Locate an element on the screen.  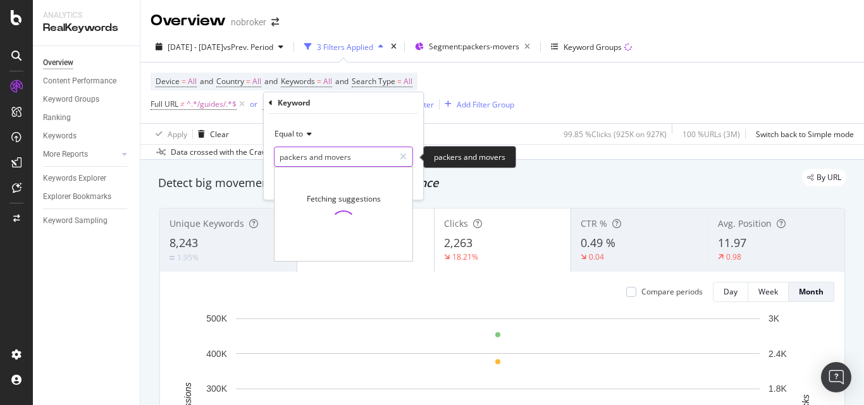
a: Keywords Explorer is located at coordinates (87, 178).